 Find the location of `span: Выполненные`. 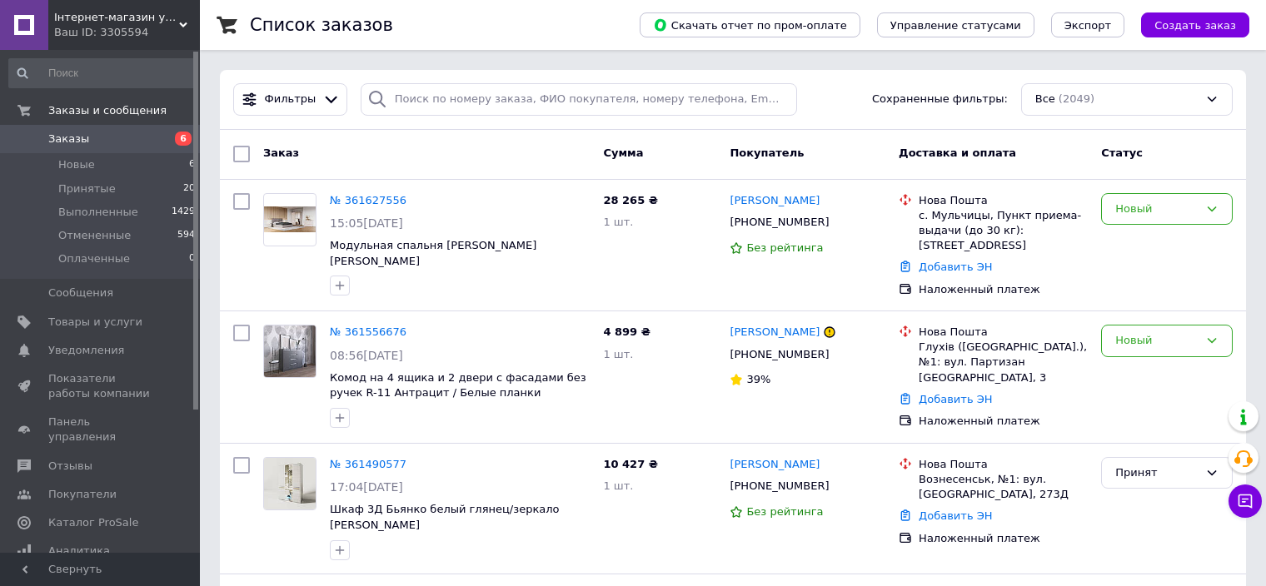

span: Выполненные is located at coordinates (98, 212).